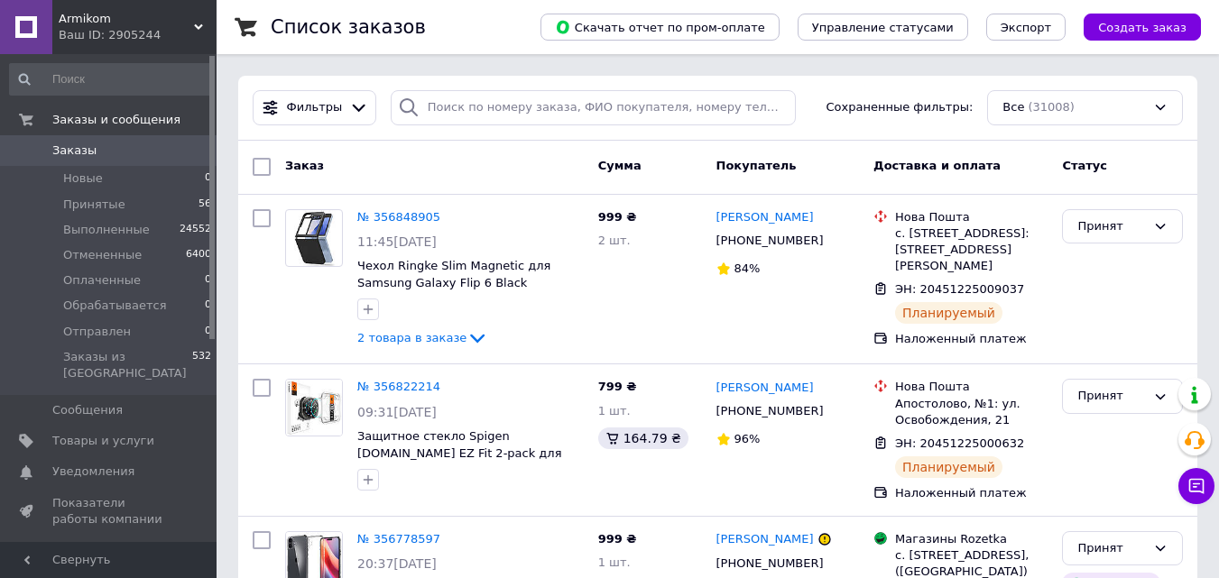 This screenshot has height=578, width=1219. What do you see at coordinates (195, 230) in the screenshot?
I see `span: 24552` at bounding box center [195, 230].